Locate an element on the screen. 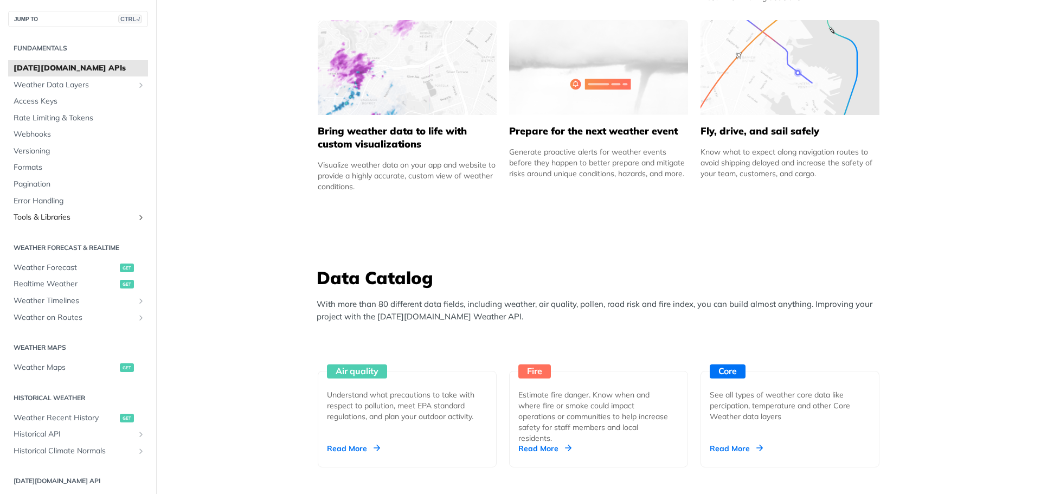 This screenshot has height=494, width=1041. span: Webhooks is located at coordinates (79, 134).